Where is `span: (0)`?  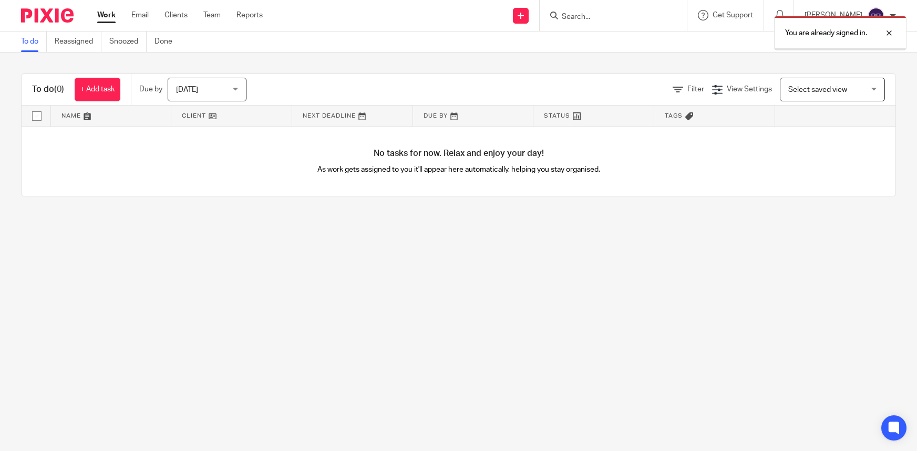
span: (0) is located at coordinates (59, 89).